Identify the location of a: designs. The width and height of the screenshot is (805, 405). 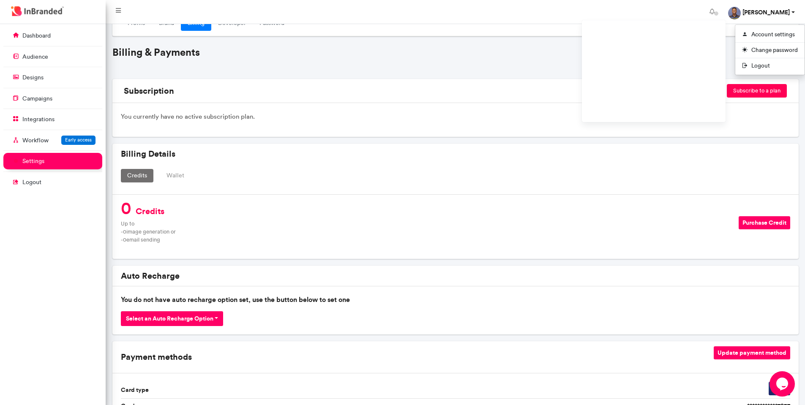
(53, 77).